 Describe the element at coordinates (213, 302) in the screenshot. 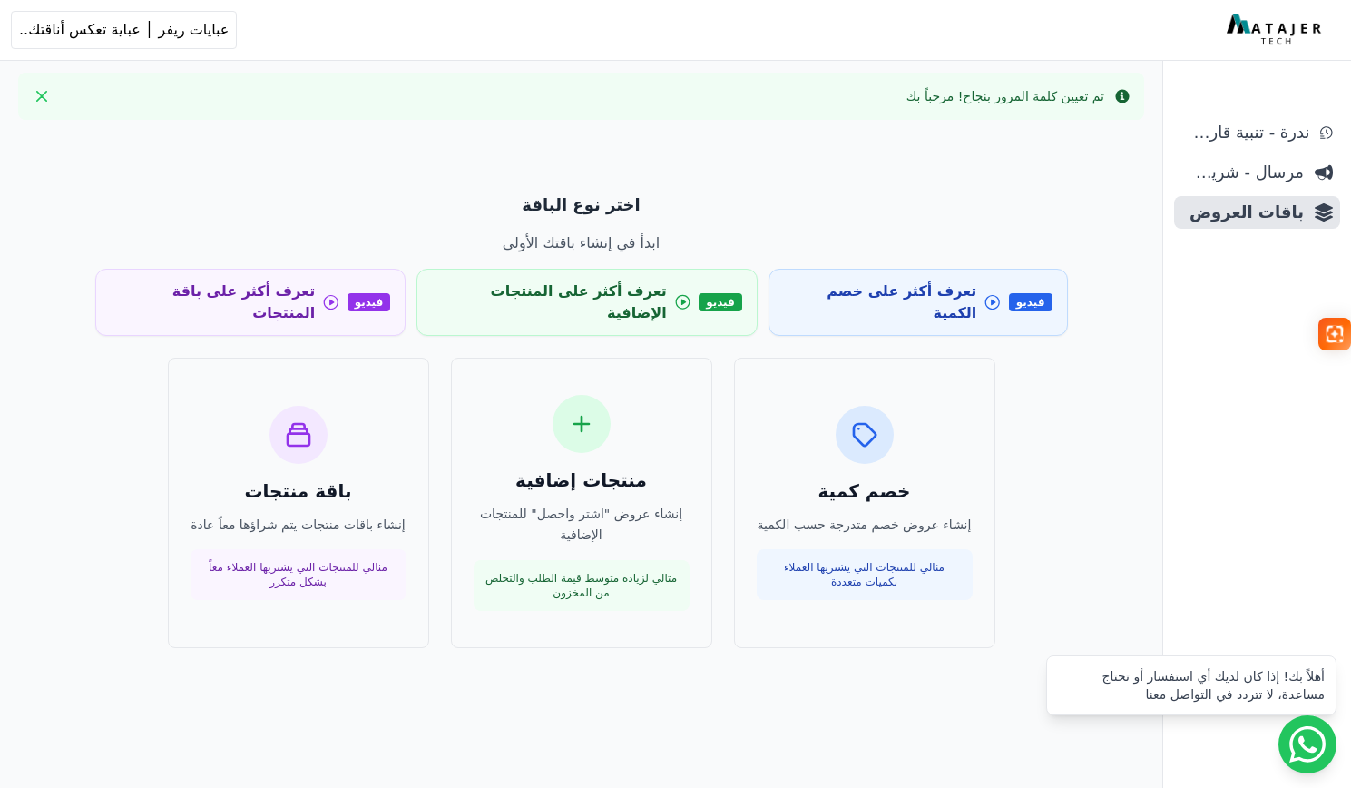

I see `span: تعرف أكثر على باقة المنتجات` at that location.